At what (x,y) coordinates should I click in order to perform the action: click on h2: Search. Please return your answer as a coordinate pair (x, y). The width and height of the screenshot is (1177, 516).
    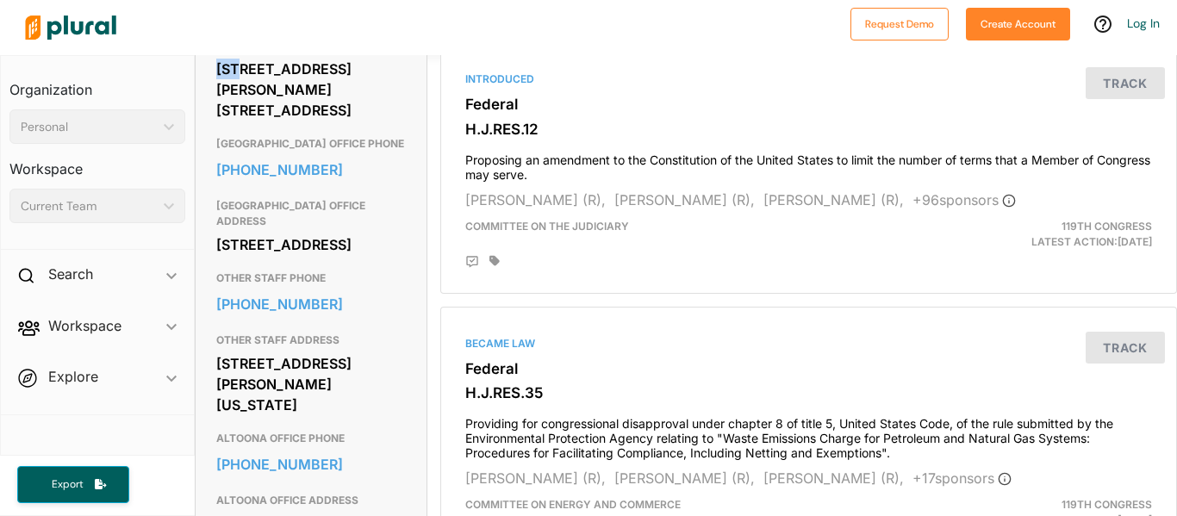
    Looking at the image, I should click on (71, 274).